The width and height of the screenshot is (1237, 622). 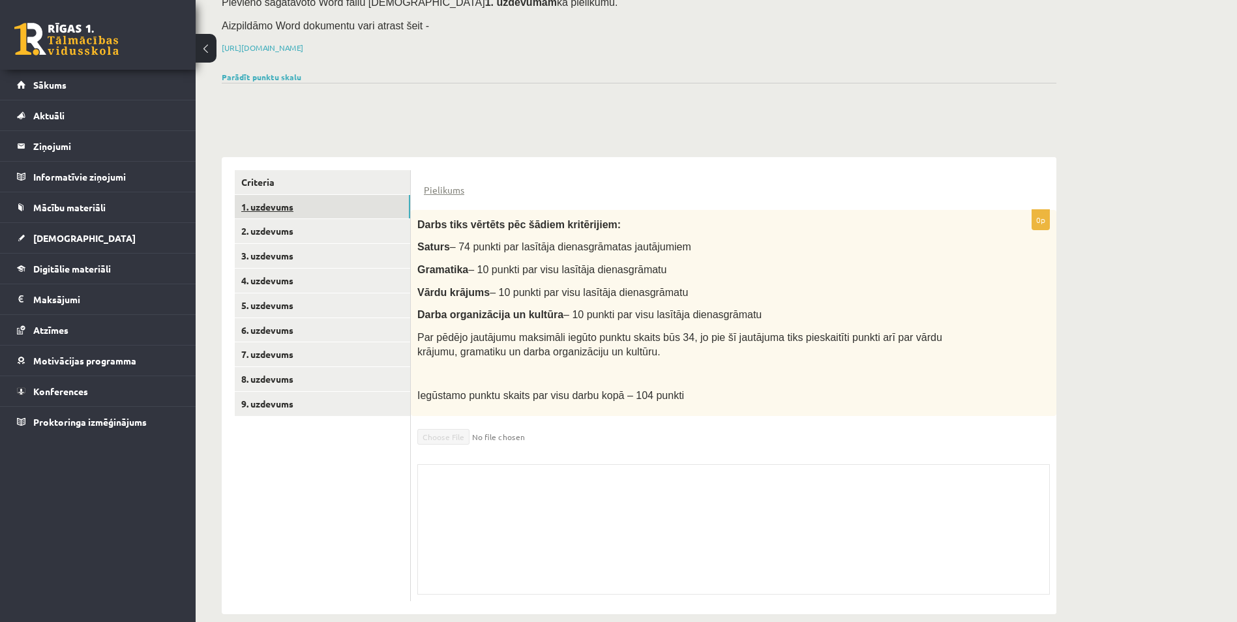 I want to click on a: 5. uzdevums, so click(x=322, y=305).